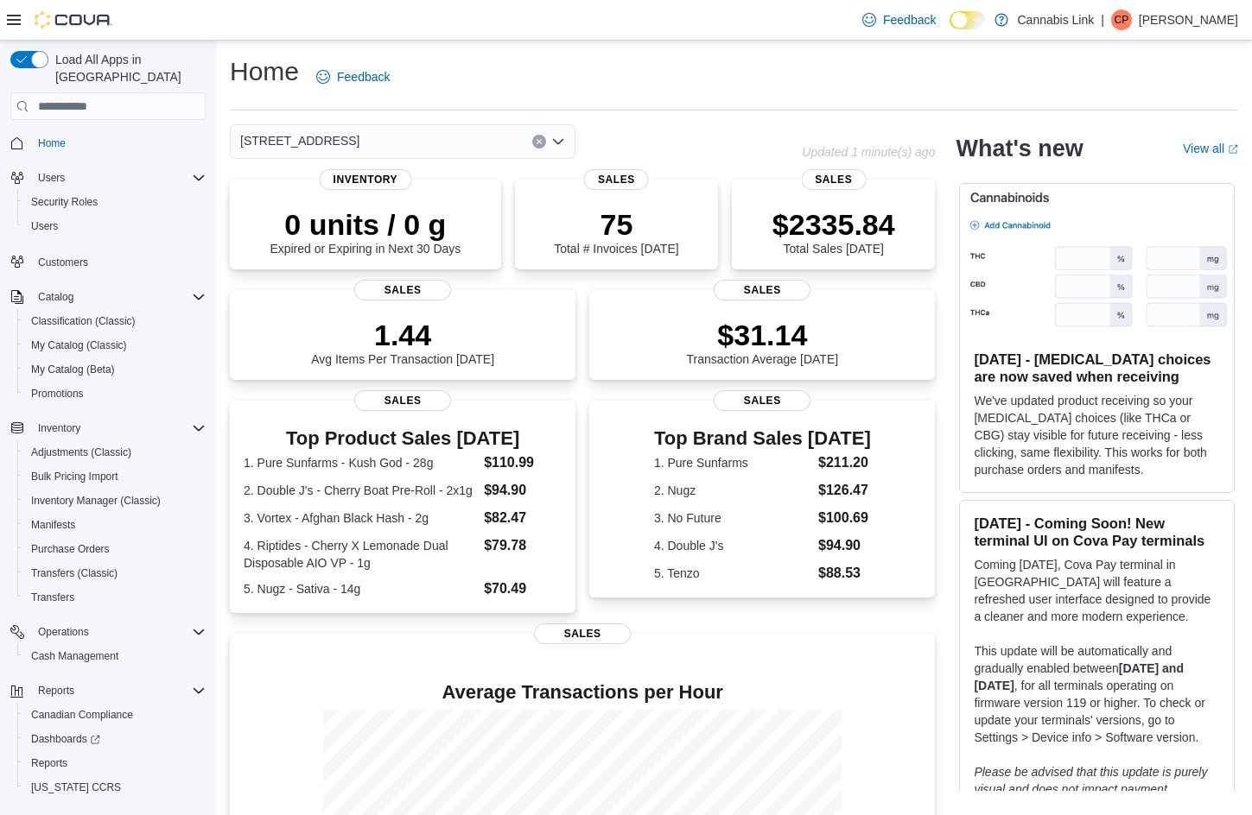  I want to click on button: Home, so click(108, 143).